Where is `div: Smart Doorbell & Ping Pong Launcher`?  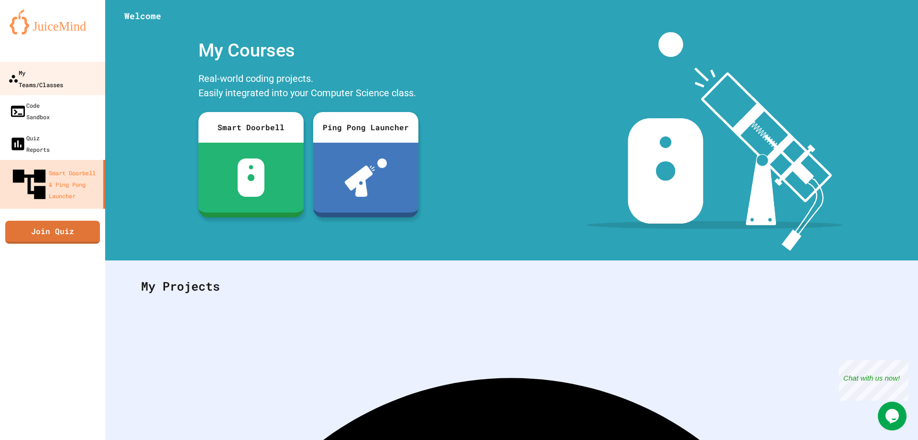 div: Smart Doorbell & Ping Pong Launcher is located at coordinates (55, 184).